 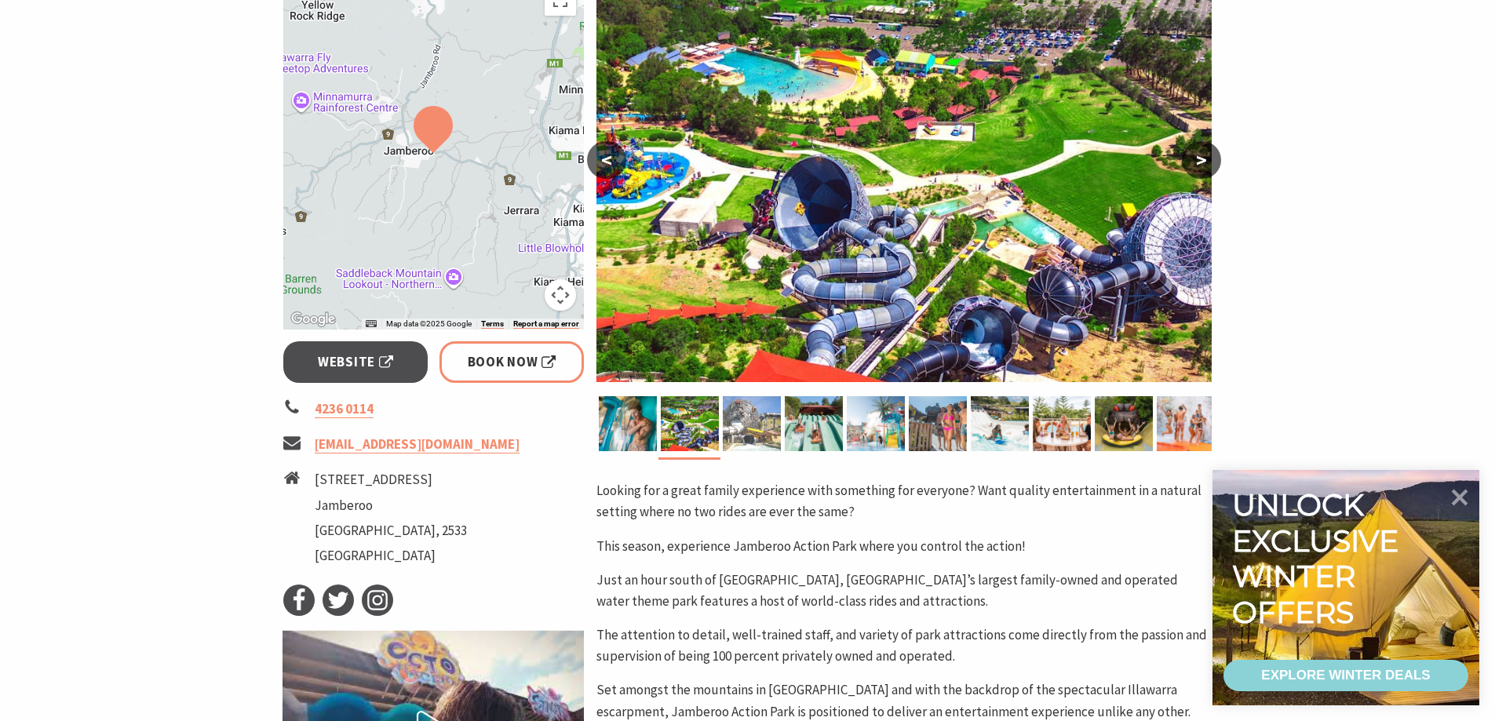 What do you see at coordinates (355, 362) in the screenshot?
I see `a: Website` at bounding box center [355, 362].